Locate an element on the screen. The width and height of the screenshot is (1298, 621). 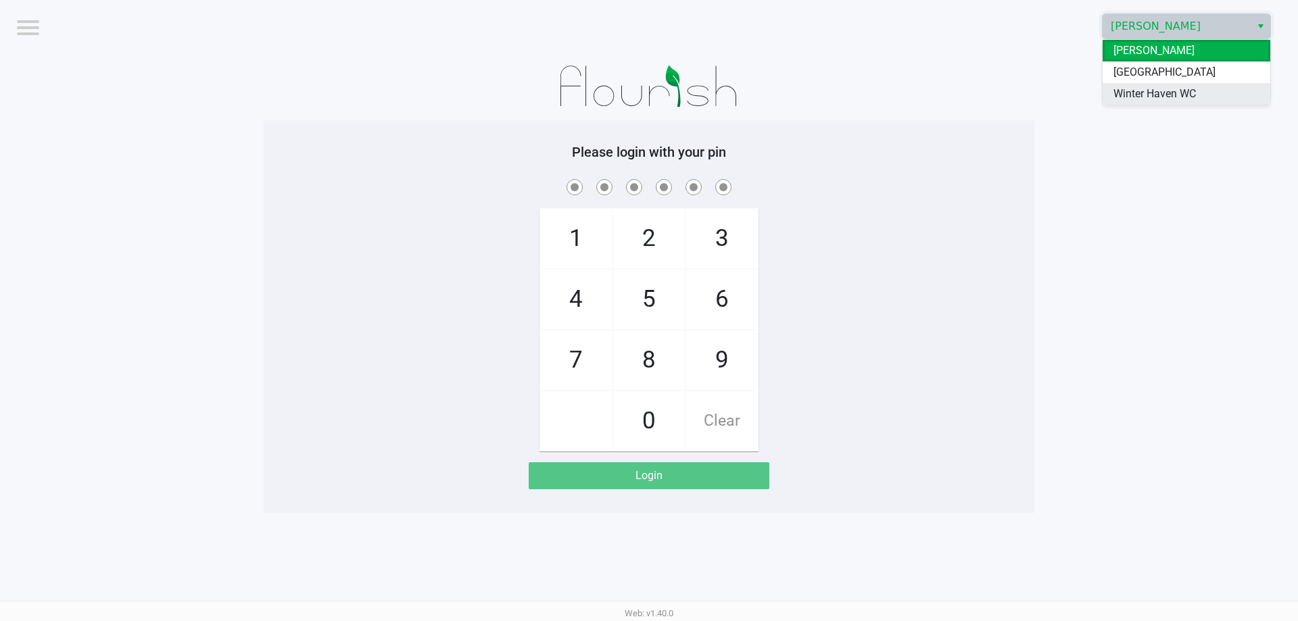
span: 3 is located at coordinates (722, 239).